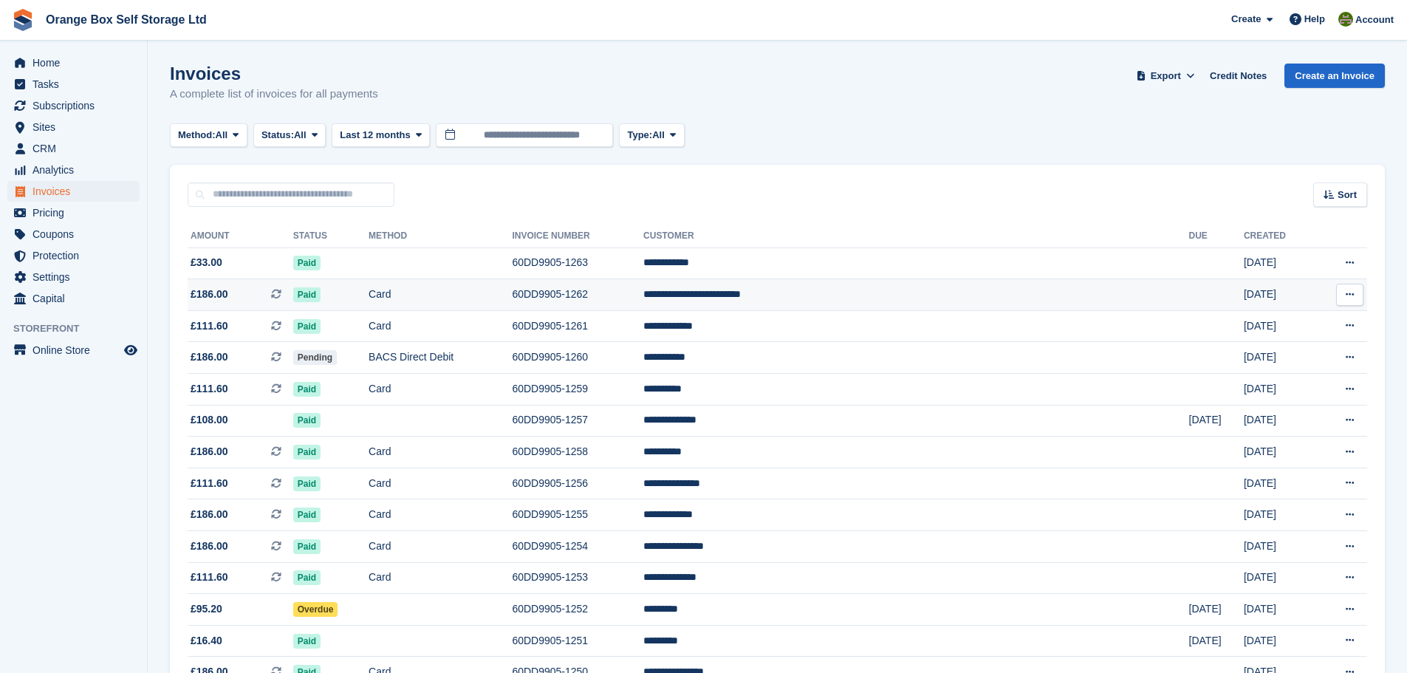  Describe the element at coordinates (131, 350) in the screenshot. I see `a: Preview store` at that location.